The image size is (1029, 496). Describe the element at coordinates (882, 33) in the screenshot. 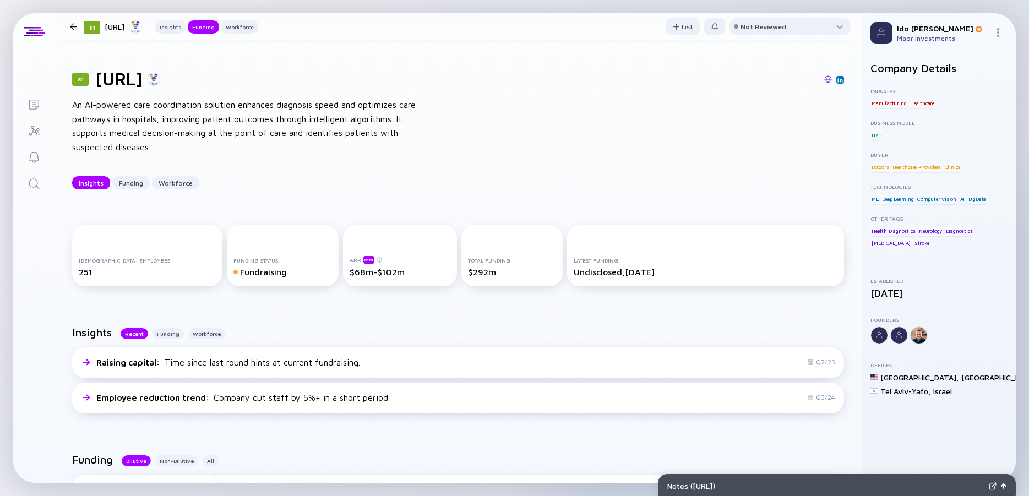

I see `img: Profile Picture` at that location.